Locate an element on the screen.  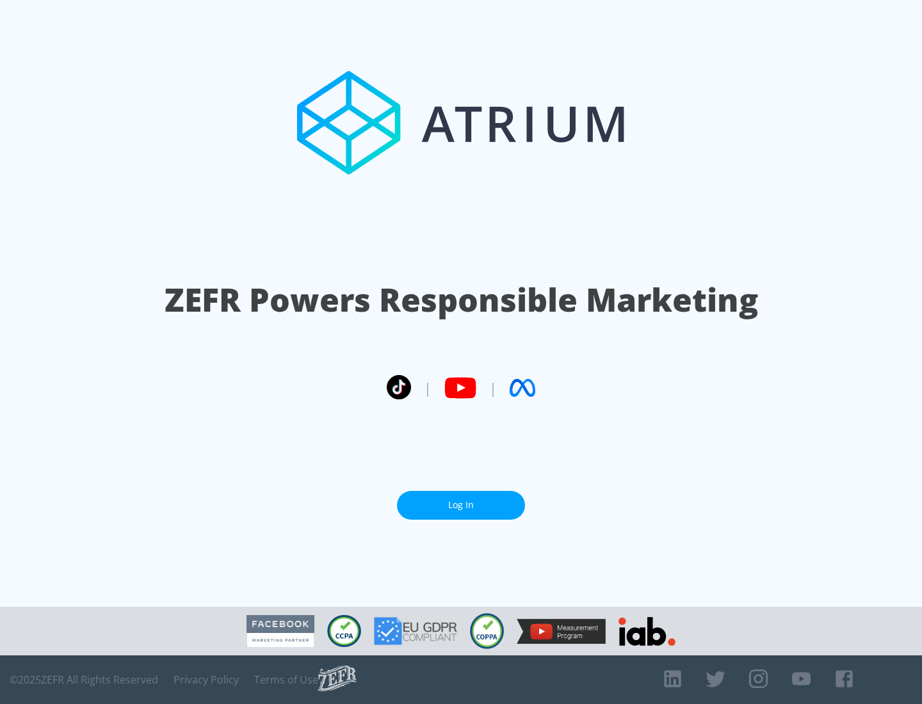
img: IAB is located at coordinates (647, 631).